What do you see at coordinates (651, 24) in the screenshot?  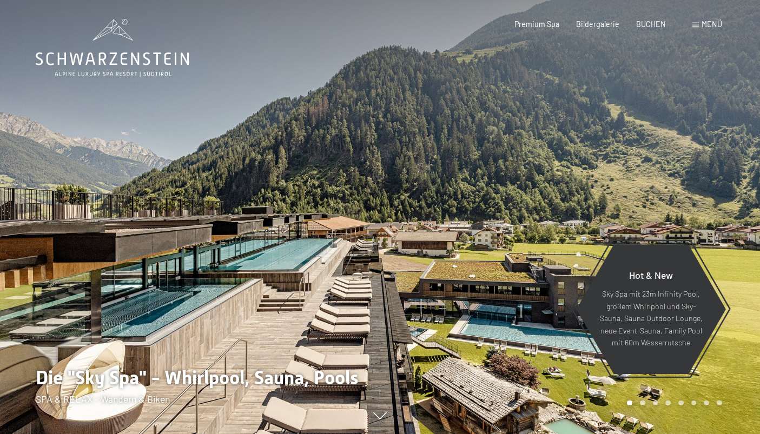 I see `span: BUCHEN` at bounding box center [651, 24].